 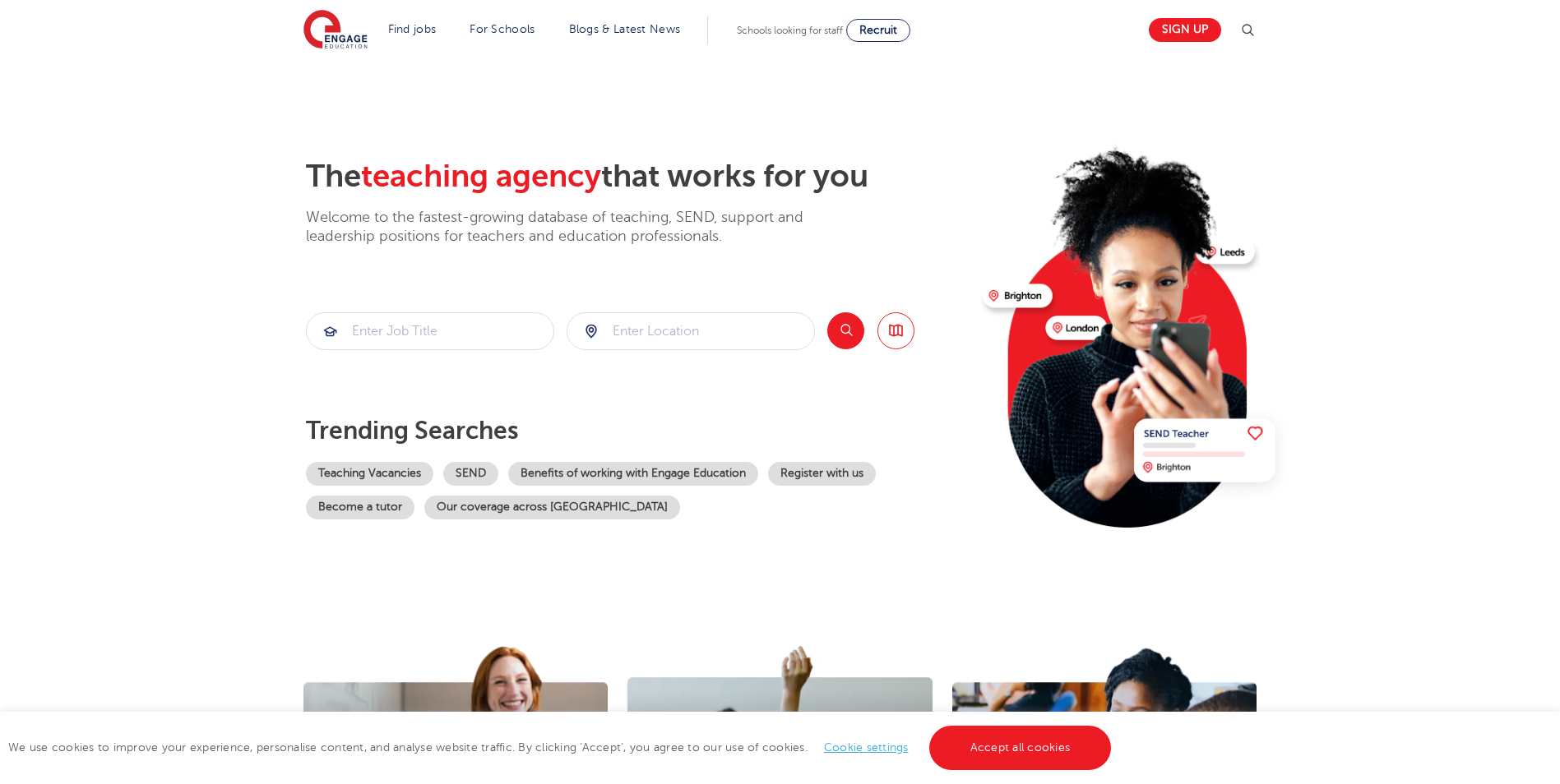 I want to click on span: teaching agency, so click(x=481, y=176).